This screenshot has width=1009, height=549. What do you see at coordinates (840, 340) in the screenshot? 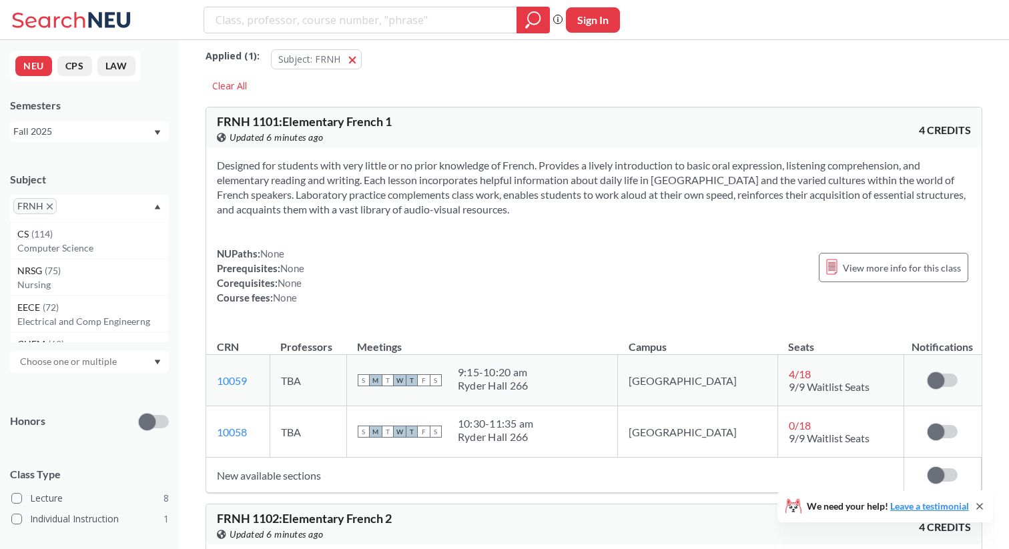
I see `th: Seats` at bounding box center [840, 340].